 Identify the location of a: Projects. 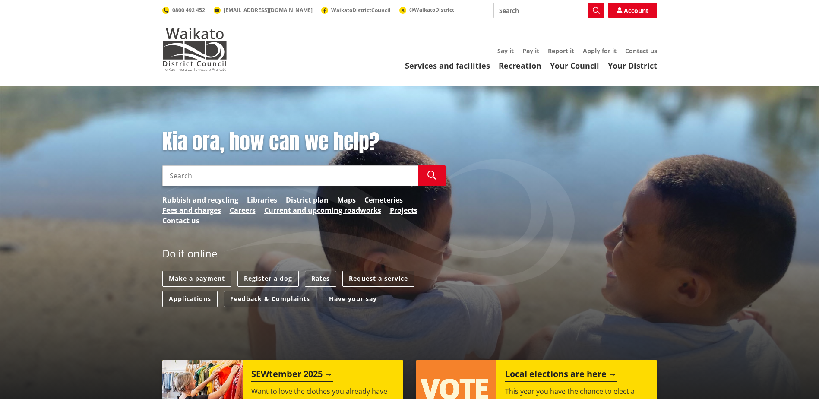
(404, 210).